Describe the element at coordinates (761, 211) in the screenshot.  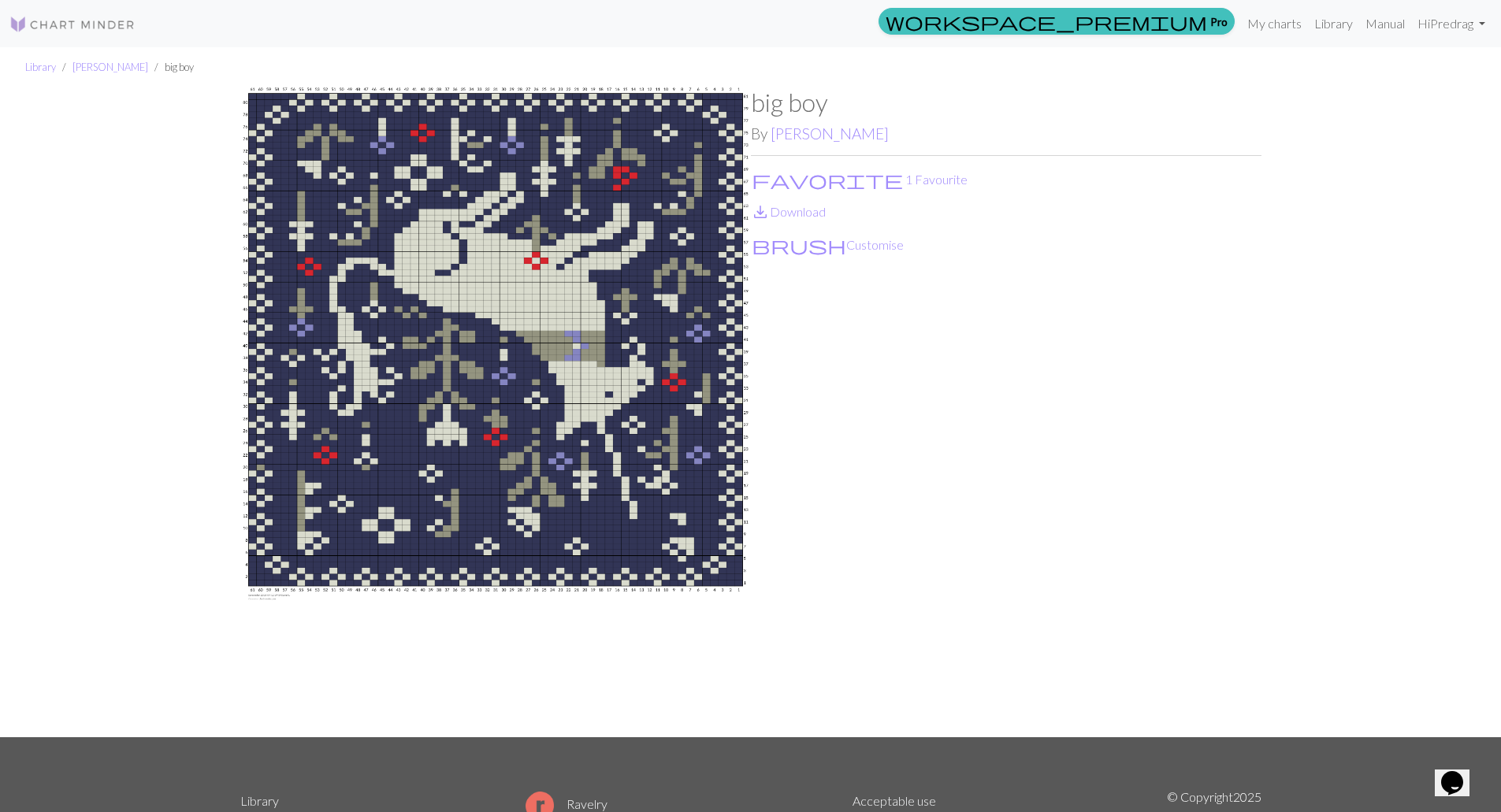
I see `span: save_alt` at that location.